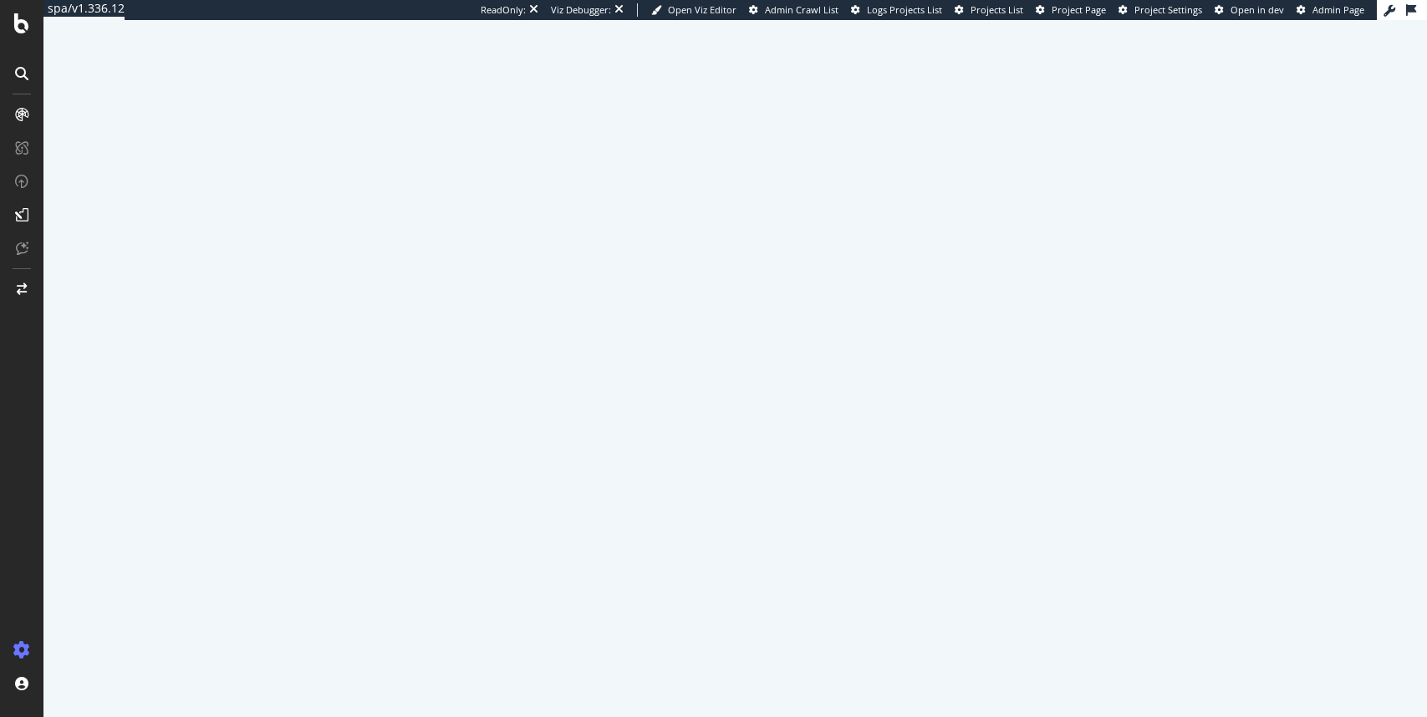  What do you see at coordinates (989, 10) in the screenshot?
I see `a: Projects List` at bounding box center [989, 10].